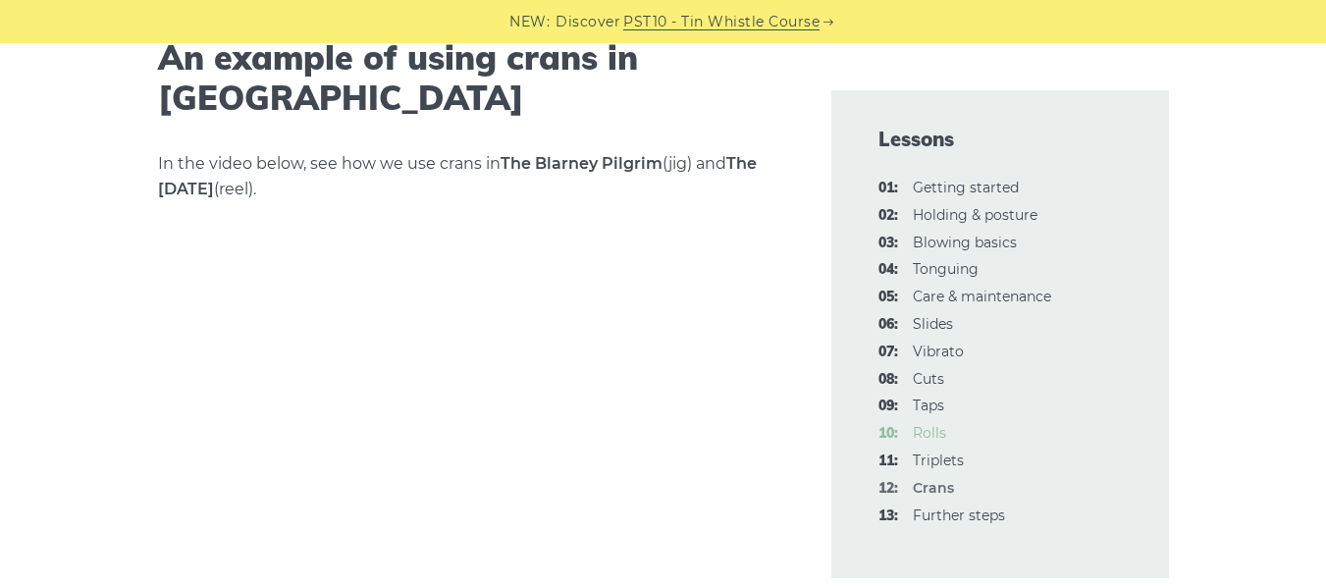  I want to click on span: 12:, so click(889, 489).